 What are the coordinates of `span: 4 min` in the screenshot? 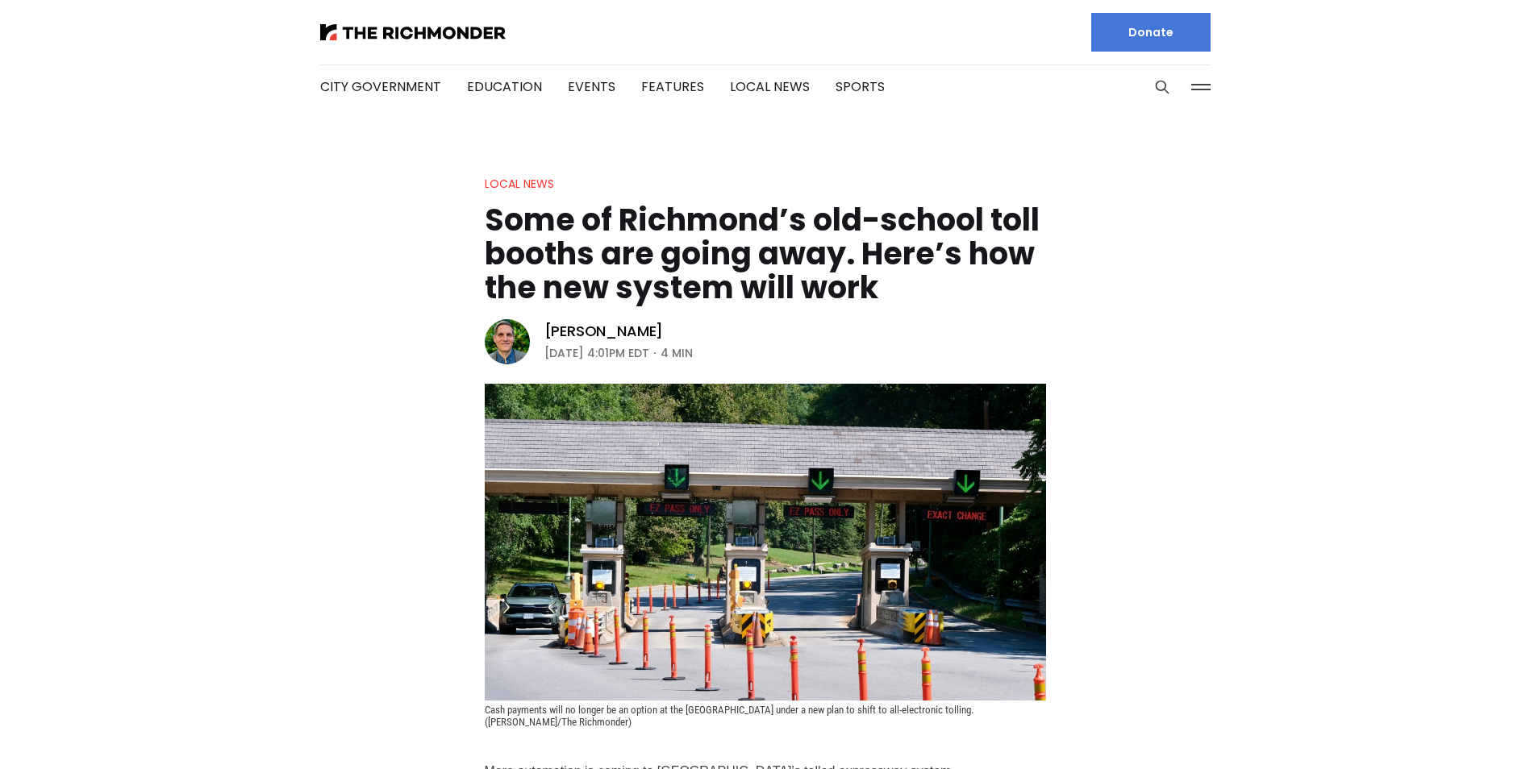 It's located at (677, 353).